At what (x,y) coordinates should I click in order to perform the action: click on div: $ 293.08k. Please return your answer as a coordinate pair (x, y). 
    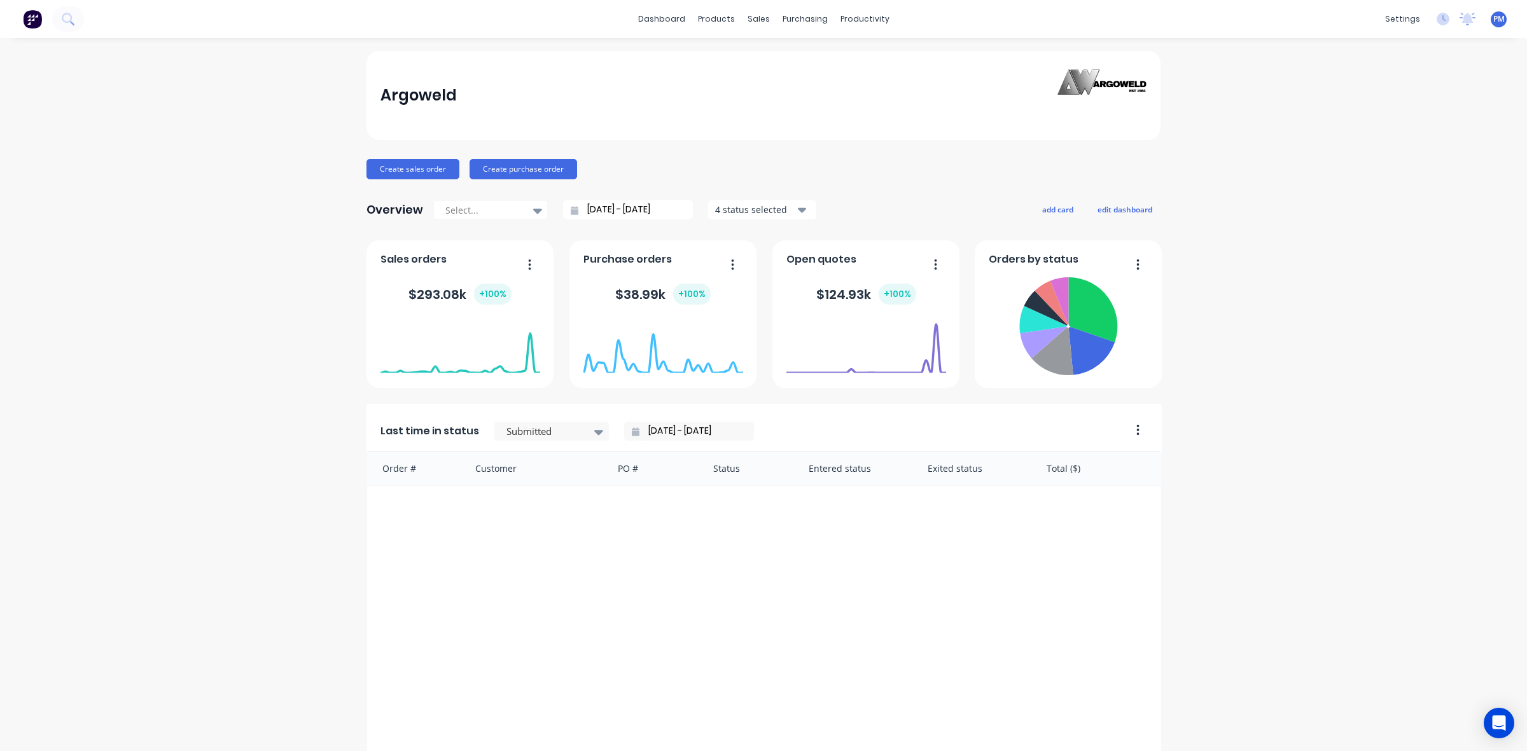
    Looking at the image, I should click on (460, 294).